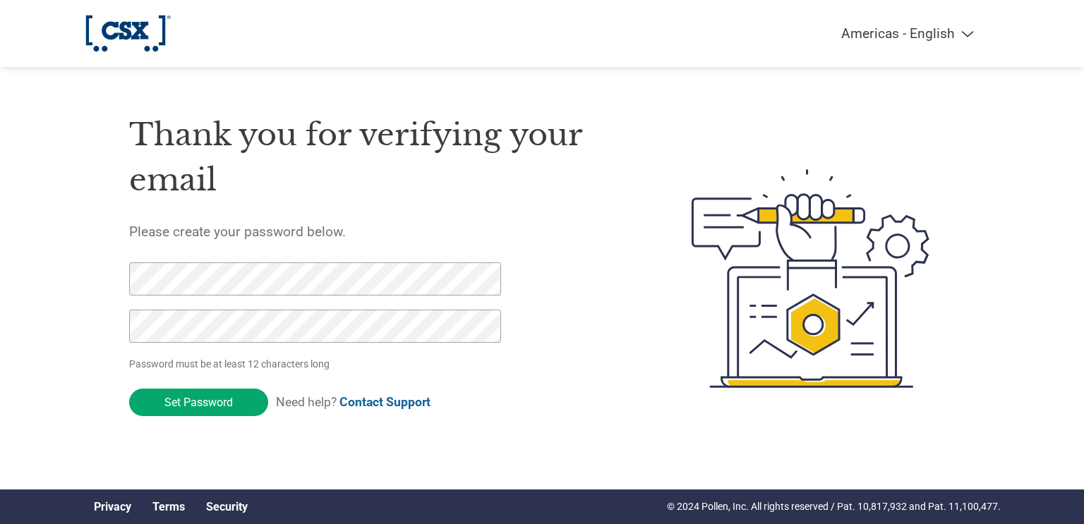  I want to click on h1: Thank you for verifying your email, so click(377, 157).